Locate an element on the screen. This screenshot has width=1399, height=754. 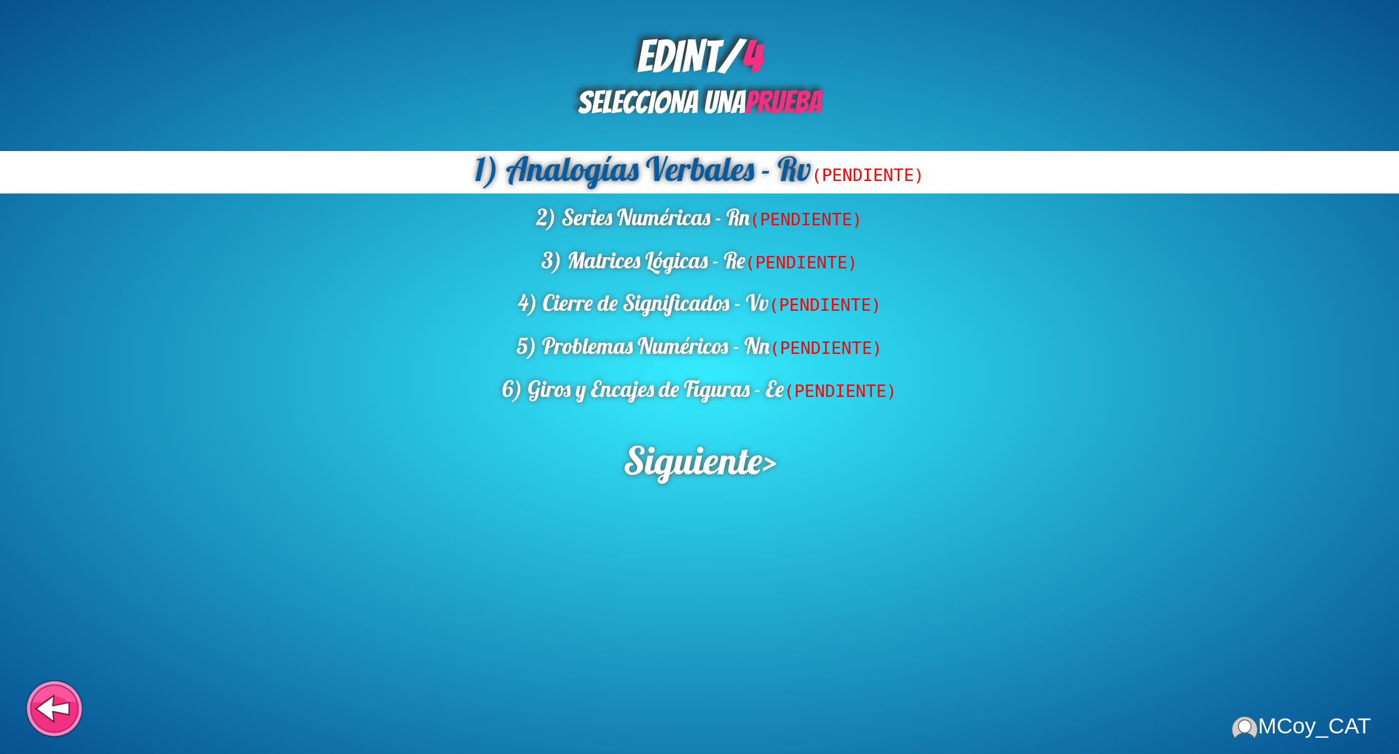
span: 4 is located at coordinates (752, 56).